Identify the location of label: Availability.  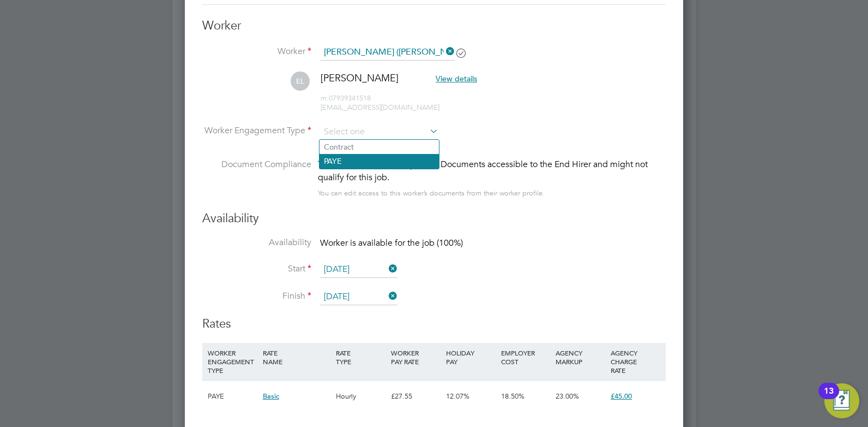
(257, 242).